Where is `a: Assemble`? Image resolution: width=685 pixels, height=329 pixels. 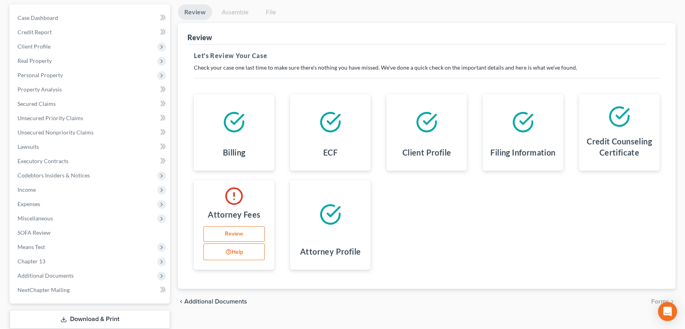 a: Assemble is located at coordinates (235, 12).